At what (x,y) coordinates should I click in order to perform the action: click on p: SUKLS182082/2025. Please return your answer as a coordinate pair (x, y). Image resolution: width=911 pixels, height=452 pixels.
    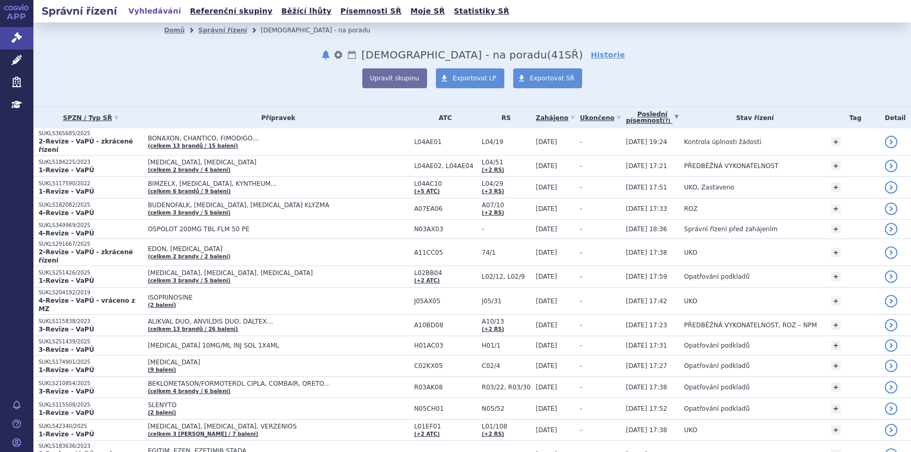
    Looking at the image, I should click on (90, 205).